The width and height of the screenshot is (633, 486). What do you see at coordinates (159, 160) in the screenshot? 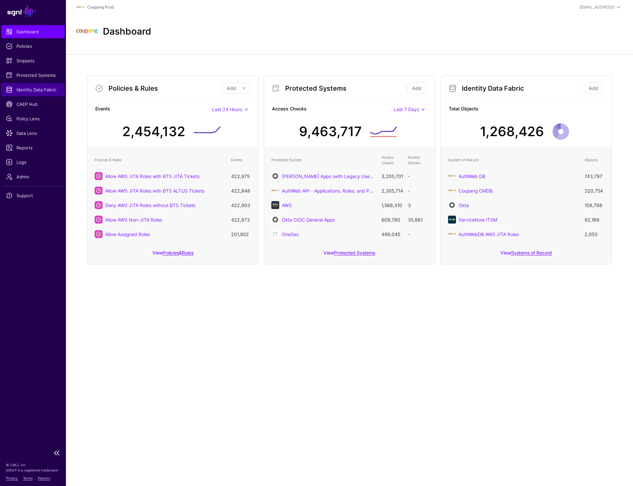
I see `th: Policies & Rules` at bounding box center [159, 160].